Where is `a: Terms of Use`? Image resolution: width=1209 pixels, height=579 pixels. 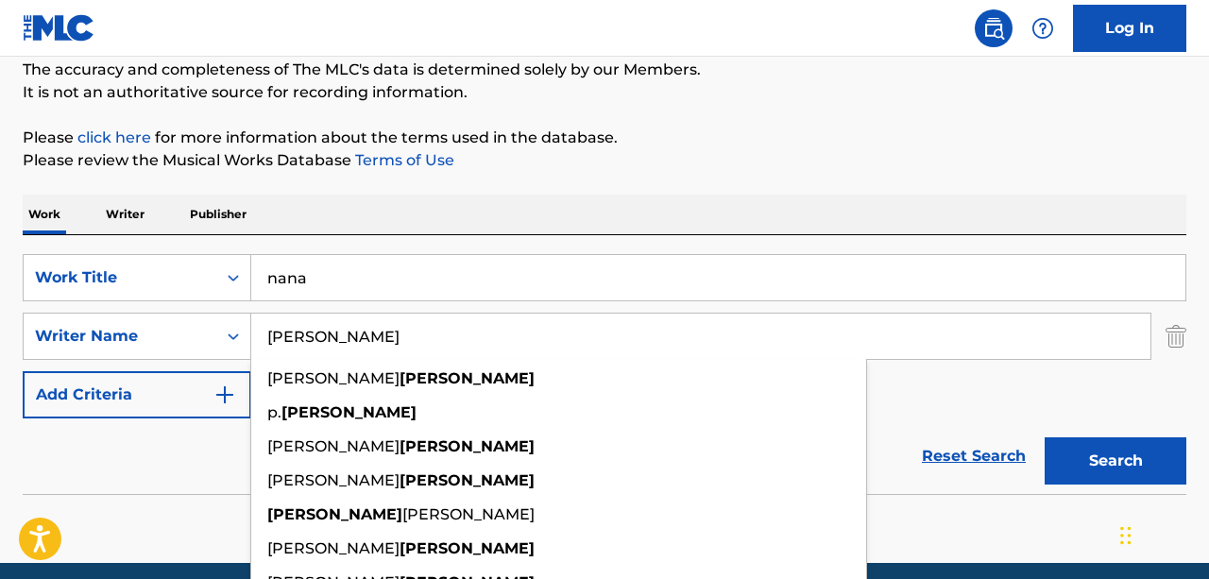 a: Terms of Use is located at coordinates (402, 160).